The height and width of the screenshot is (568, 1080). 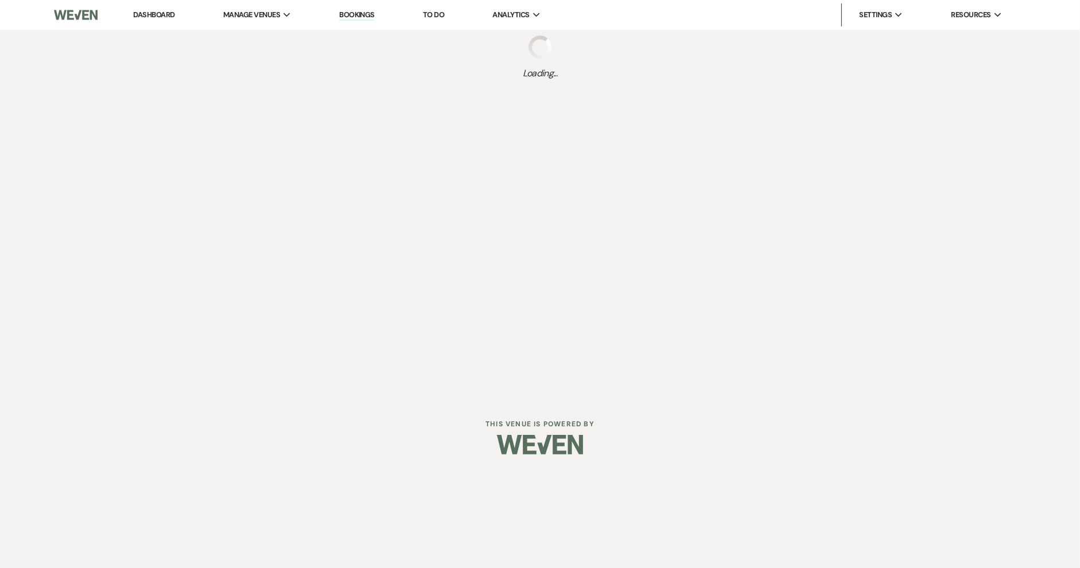 What do you see at coordinates (154, 14) in the screenshot?
I see `a: Dashboard` at bounding box center [154, 14].